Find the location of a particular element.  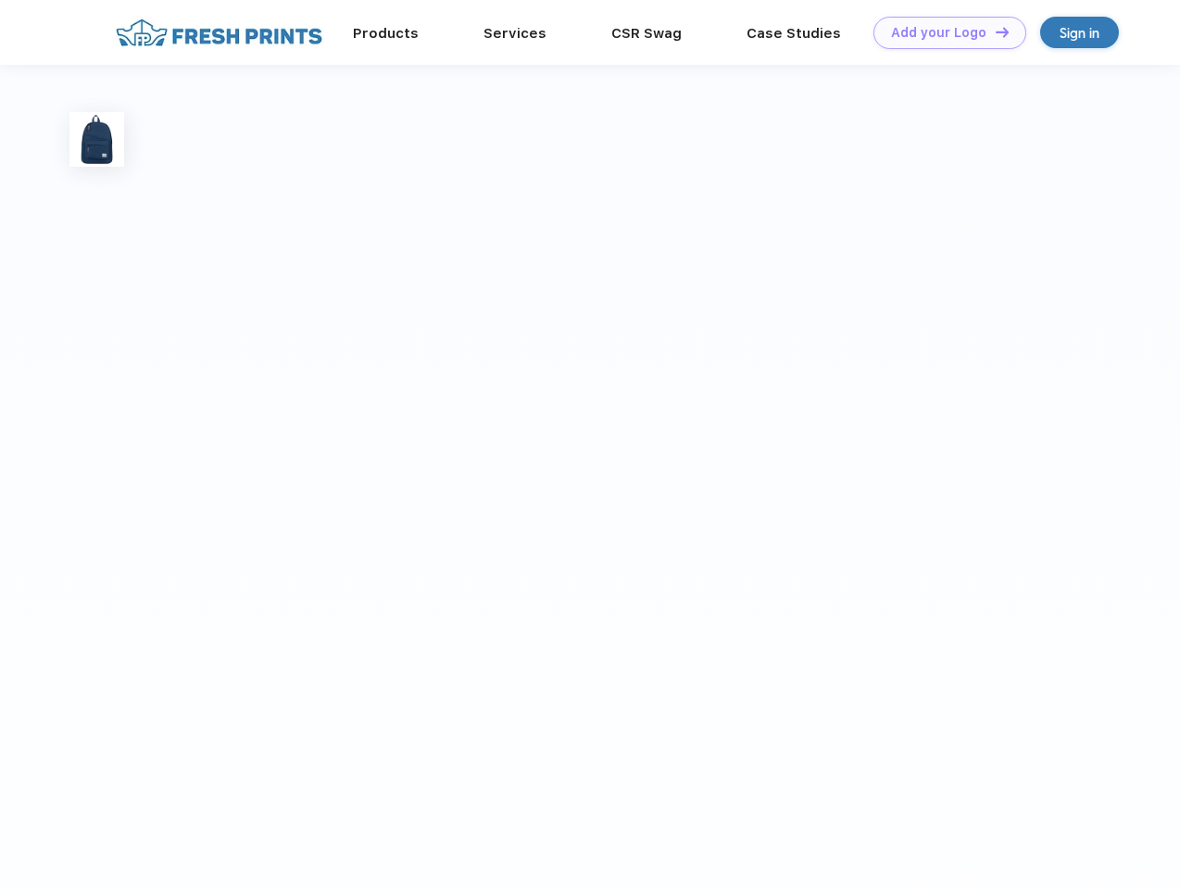

a: Products is located at coordinates (385, 33).